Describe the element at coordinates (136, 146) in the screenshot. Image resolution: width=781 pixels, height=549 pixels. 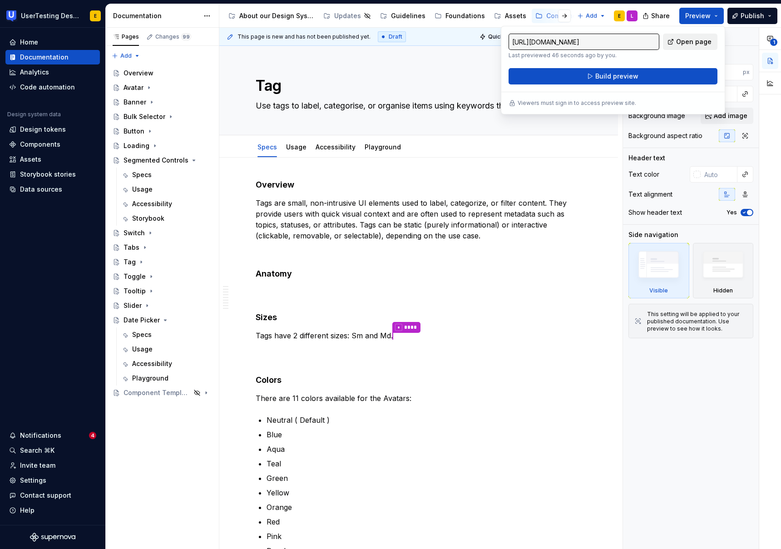
I see `div: Loading` at that location.